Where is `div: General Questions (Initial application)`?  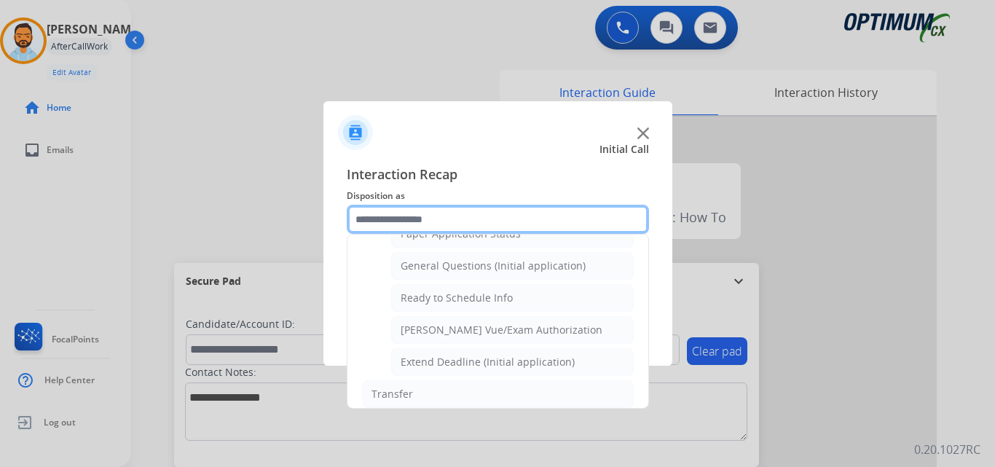
div: General Questions (Initial application) is located at coordinates (493, 266).